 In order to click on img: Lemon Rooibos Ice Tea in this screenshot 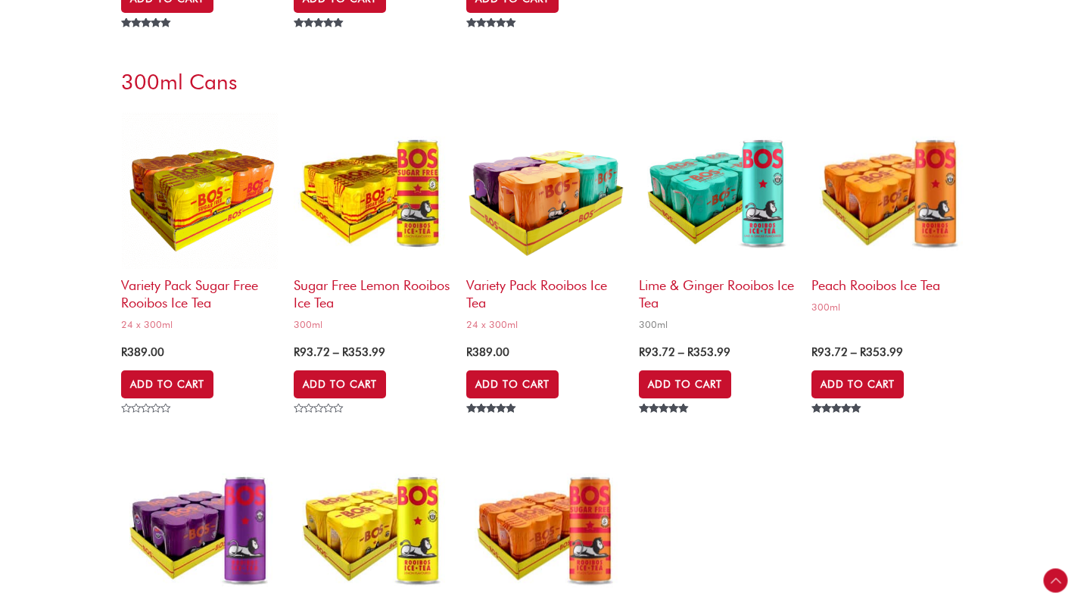, I will do `click(372, 527)`.